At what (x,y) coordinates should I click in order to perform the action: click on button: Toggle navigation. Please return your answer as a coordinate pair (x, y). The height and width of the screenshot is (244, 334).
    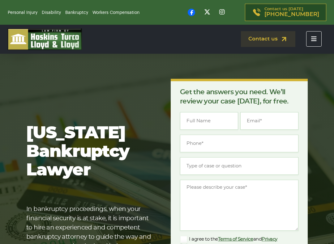
    Looking at the image, I should click on (314, 39).